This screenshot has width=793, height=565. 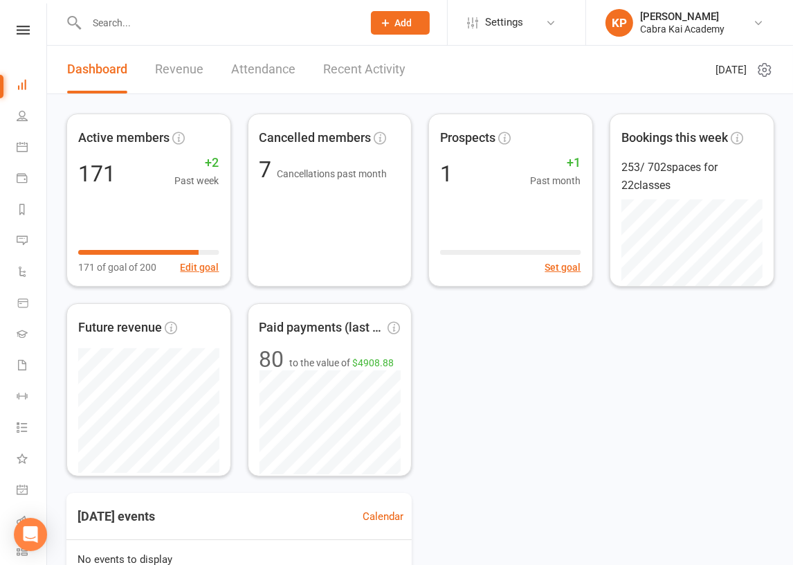 What do you see at coordinates (32, 117) in the screenshot?
I see `a: People` at bounding box center [32, 117].